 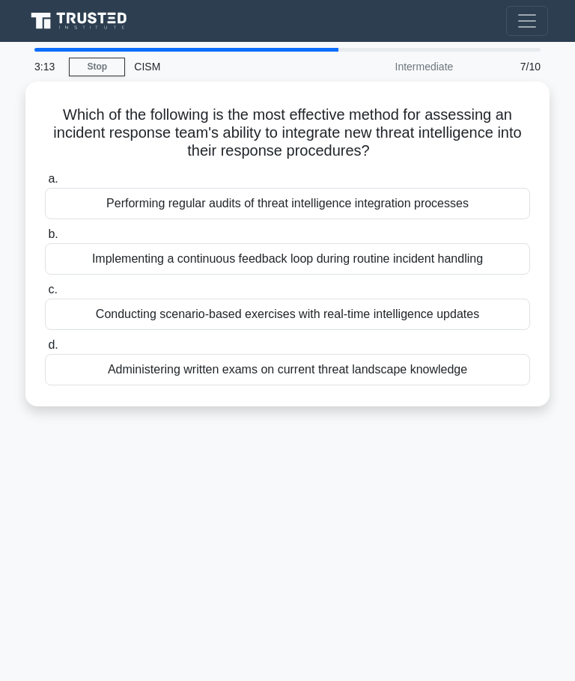 I want to click on span: a., so click(x=52, y=178).